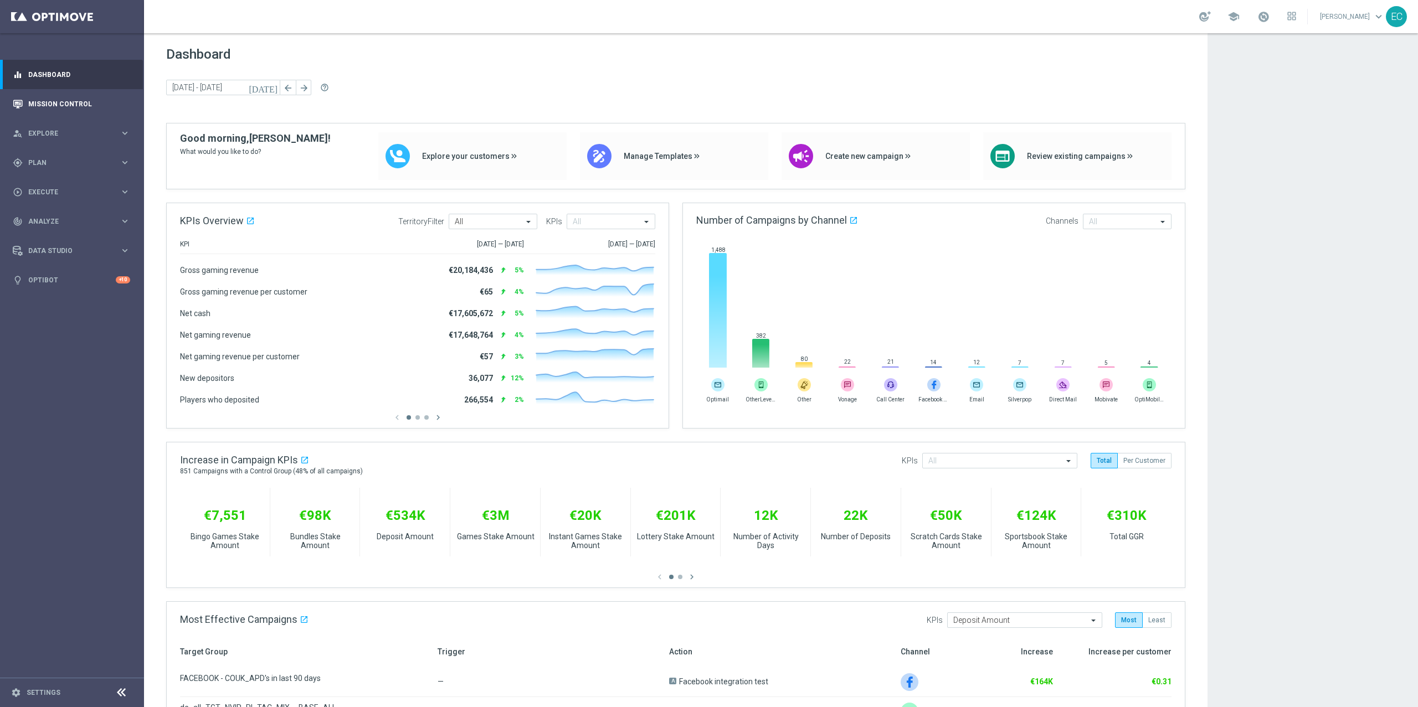 The height and width of the screenshot is (707, 1418). Describe the element at coordinates (74, 163) in the screenshot. I see `span: Plan` at that location.